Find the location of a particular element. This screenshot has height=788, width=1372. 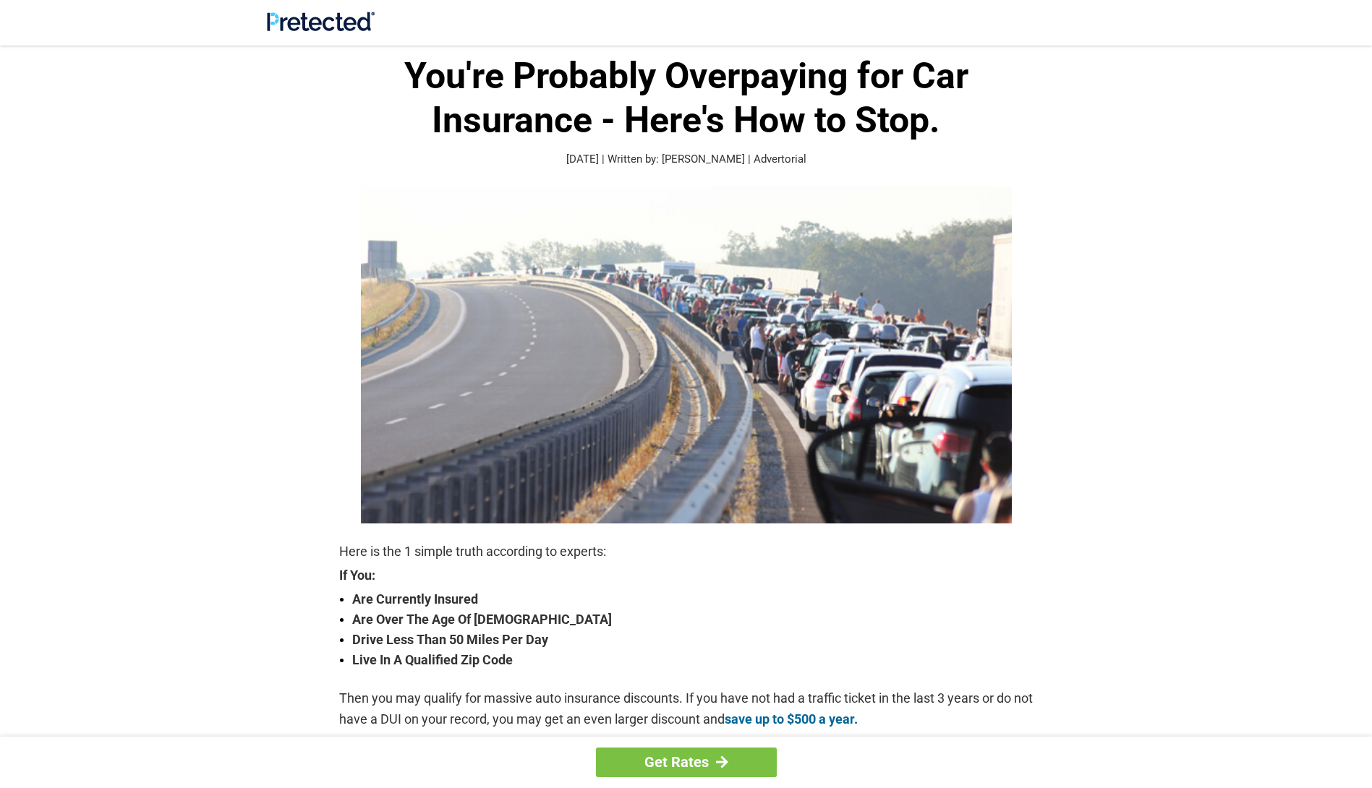

a: save up to $500 a year. is located at coordinates (791, 719).